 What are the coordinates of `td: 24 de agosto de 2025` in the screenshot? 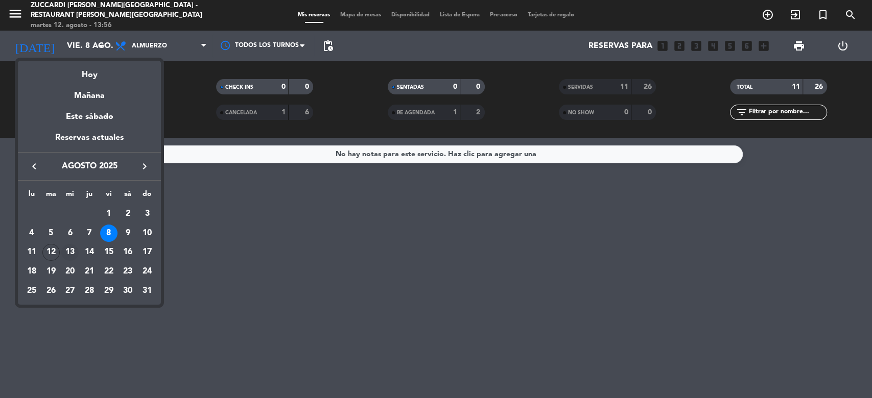 It's located at (147, 272).